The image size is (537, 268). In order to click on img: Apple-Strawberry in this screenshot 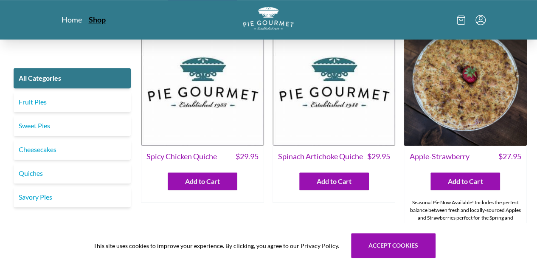, I will do `click(465, 85)`.